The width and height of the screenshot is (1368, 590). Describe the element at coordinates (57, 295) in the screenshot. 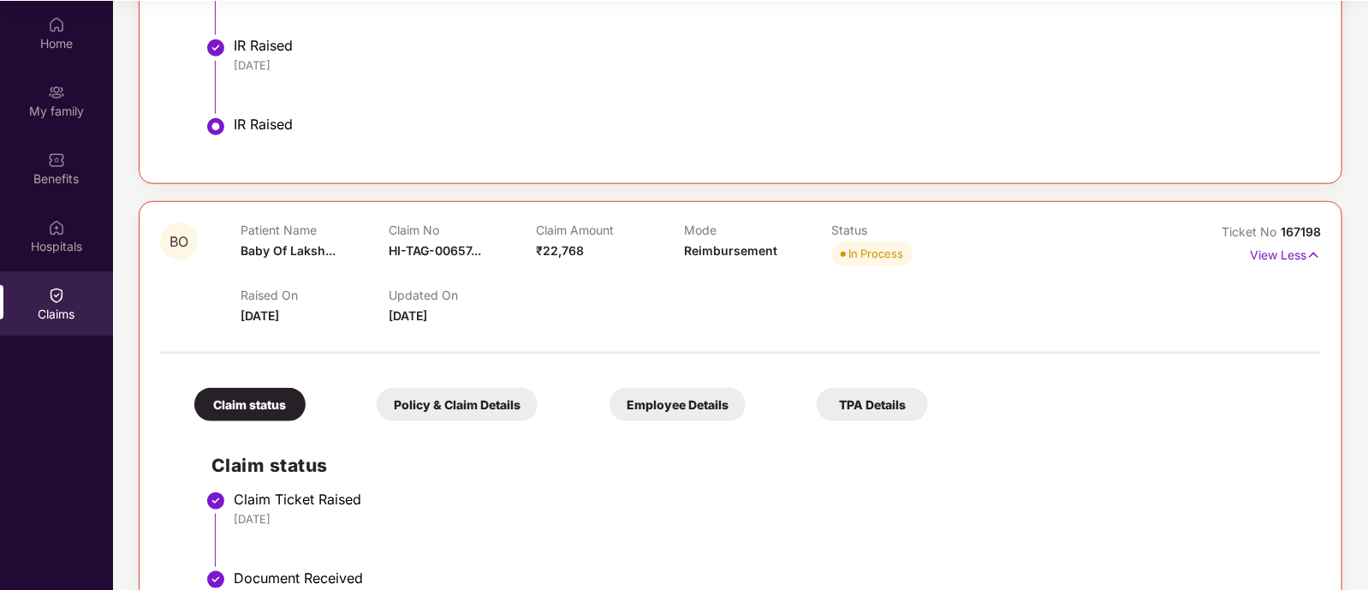

I see `img: svg+xml;base64,PHN2ZyBpZD0iQ2xhaW0iIHhtbG5zPSJodHRwOi8vd3d3LnczLm9yZy8yMDAwL3N2ZyIgd2lkdGg9IjIwIi...` at that location.